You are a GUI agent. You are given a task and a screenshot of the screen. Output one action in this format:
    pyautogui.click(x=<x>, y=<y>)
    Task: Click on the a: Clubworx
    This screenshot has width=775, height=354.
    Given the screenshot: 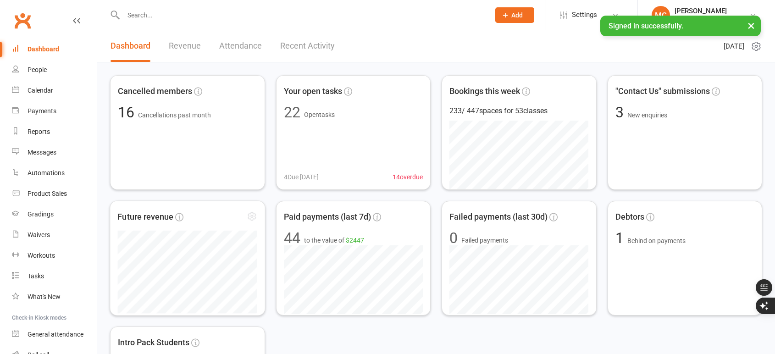 What is the action you would take?
    pyautogui.click(x=22, y=21)
    